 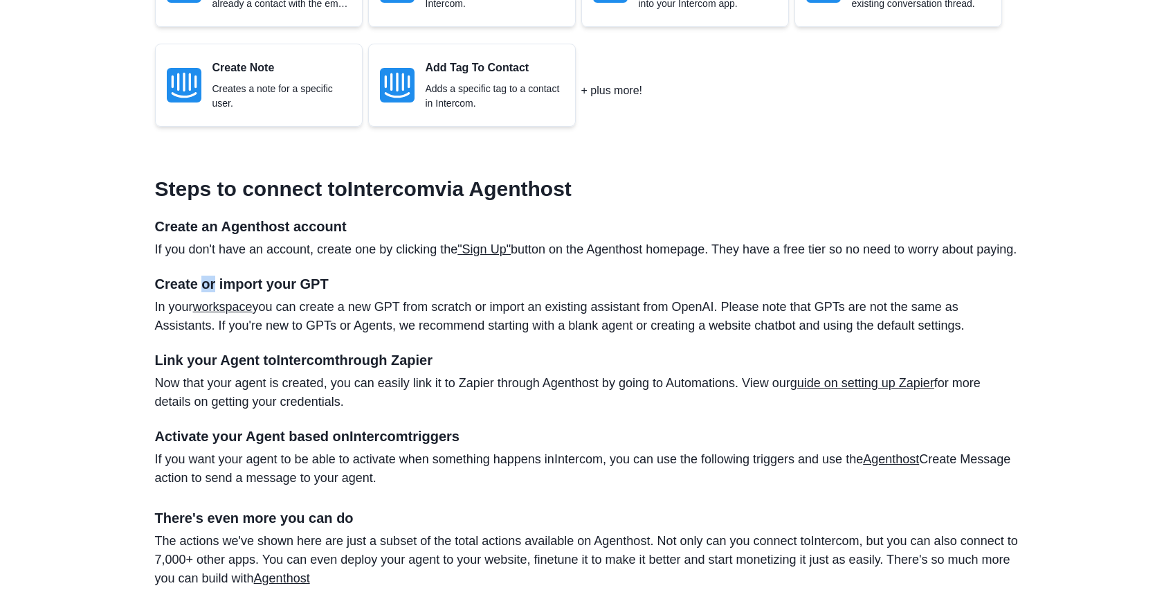 What do you see at coordinates (587, 518) in the screenshot?
I see `h4: There's even more you can do` at bounding box center [587, 518].